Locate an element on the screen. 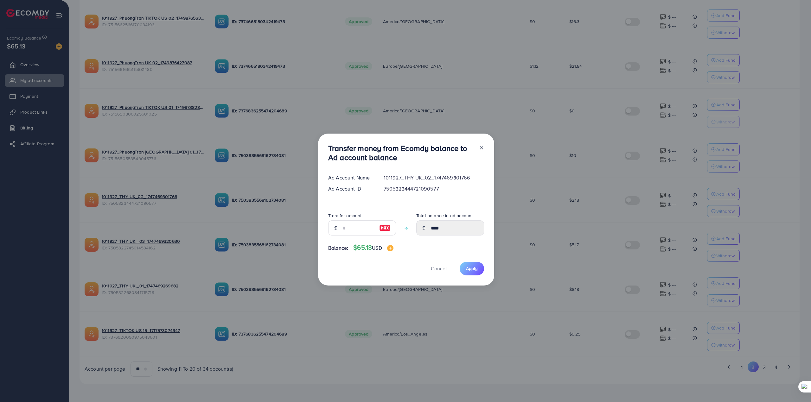 Image resolution: width=811 pixels, height=402 pixels. button: Cancel is located at coordinates (439, 269).